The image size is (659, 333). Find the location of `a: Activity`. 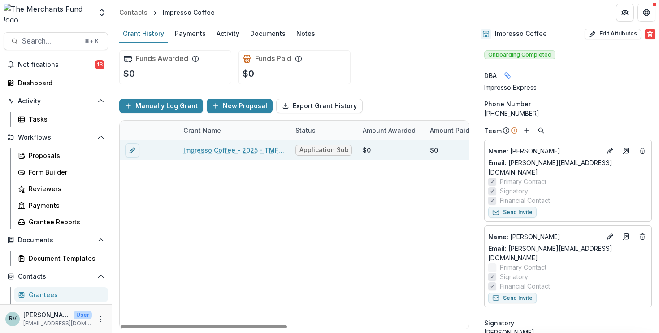

a: Activity is located at coordinates (228, 34).